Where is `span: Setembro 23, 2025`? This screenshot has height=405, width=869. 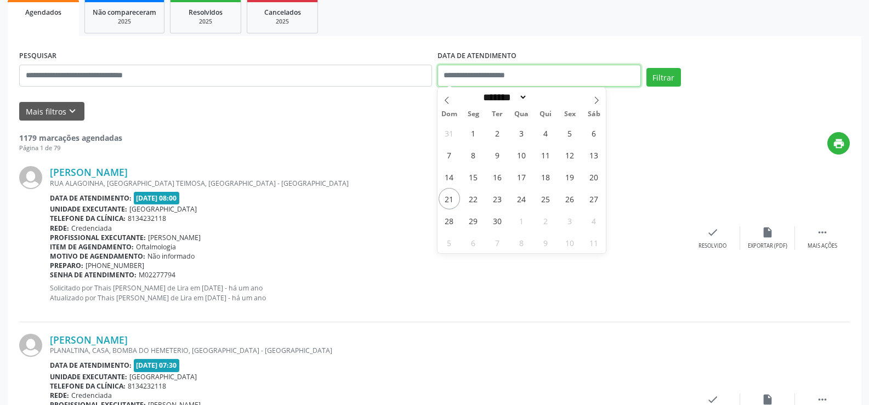
span: Setembro 23, 2025 is located at coordinates (497, 198).